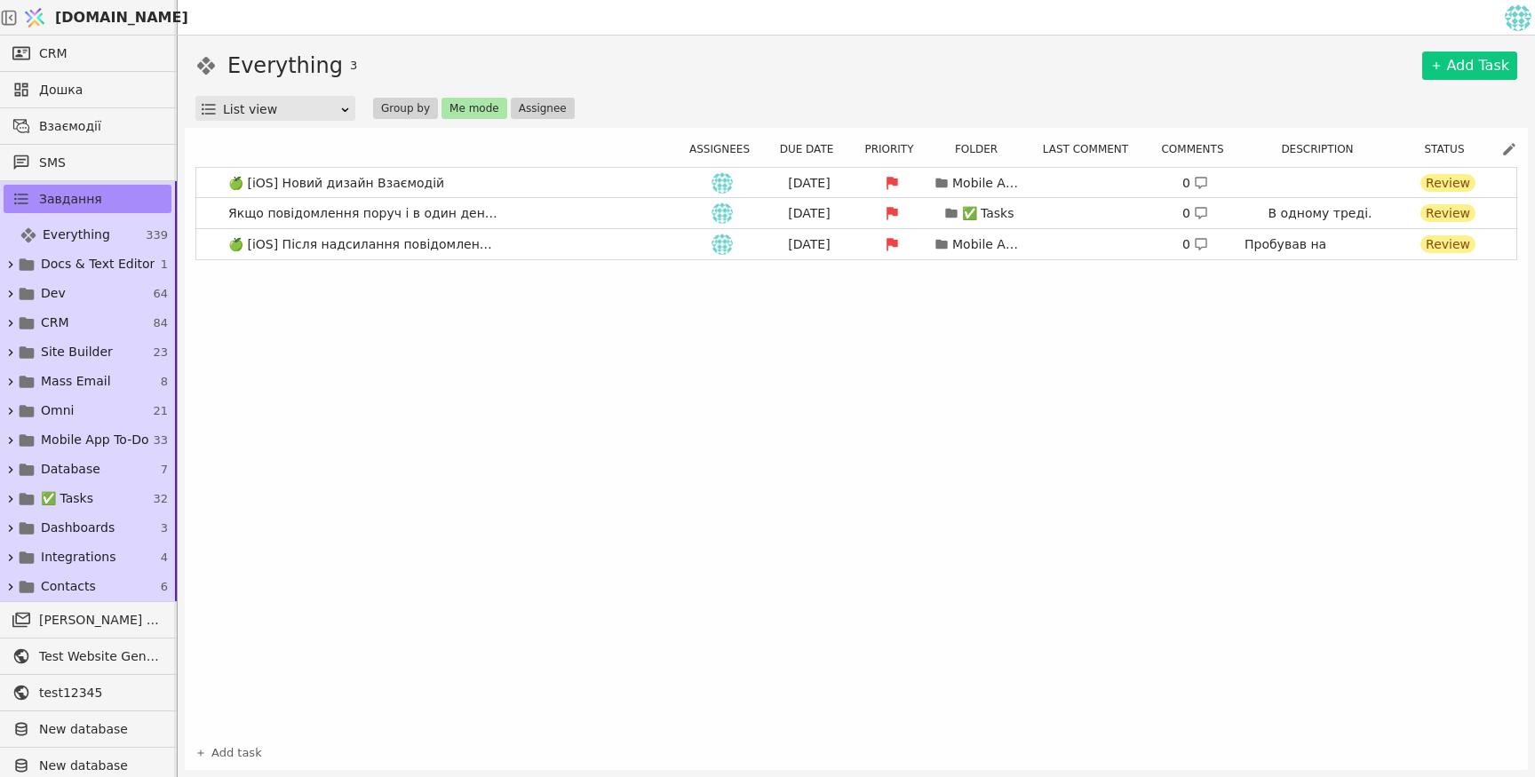 The height and width of the screenshot is (777, 1535). Describe the element at coordinates (160, 323) in the screenshot. I see `span: 84` at that location.